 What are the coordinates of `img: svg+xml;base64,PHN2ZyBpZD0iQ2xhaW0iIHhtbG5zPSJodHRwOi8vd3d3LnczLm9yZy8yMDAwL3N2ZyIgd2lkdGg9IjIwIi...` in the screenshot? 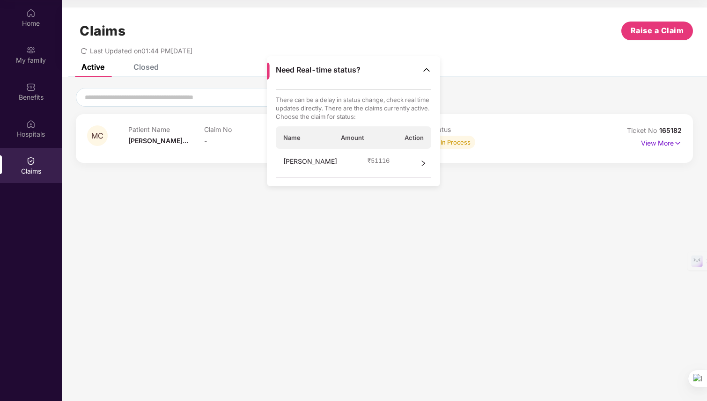 It's located at (31, 161).